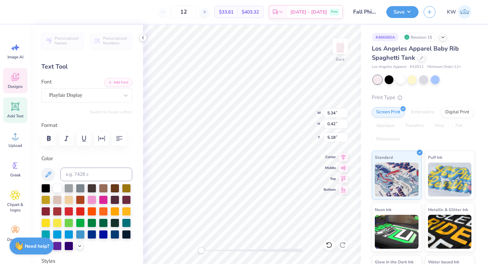  Describe the element at coordinates (111, 41) in the screenshot. I see `button: Personalized Numbers` at that location.